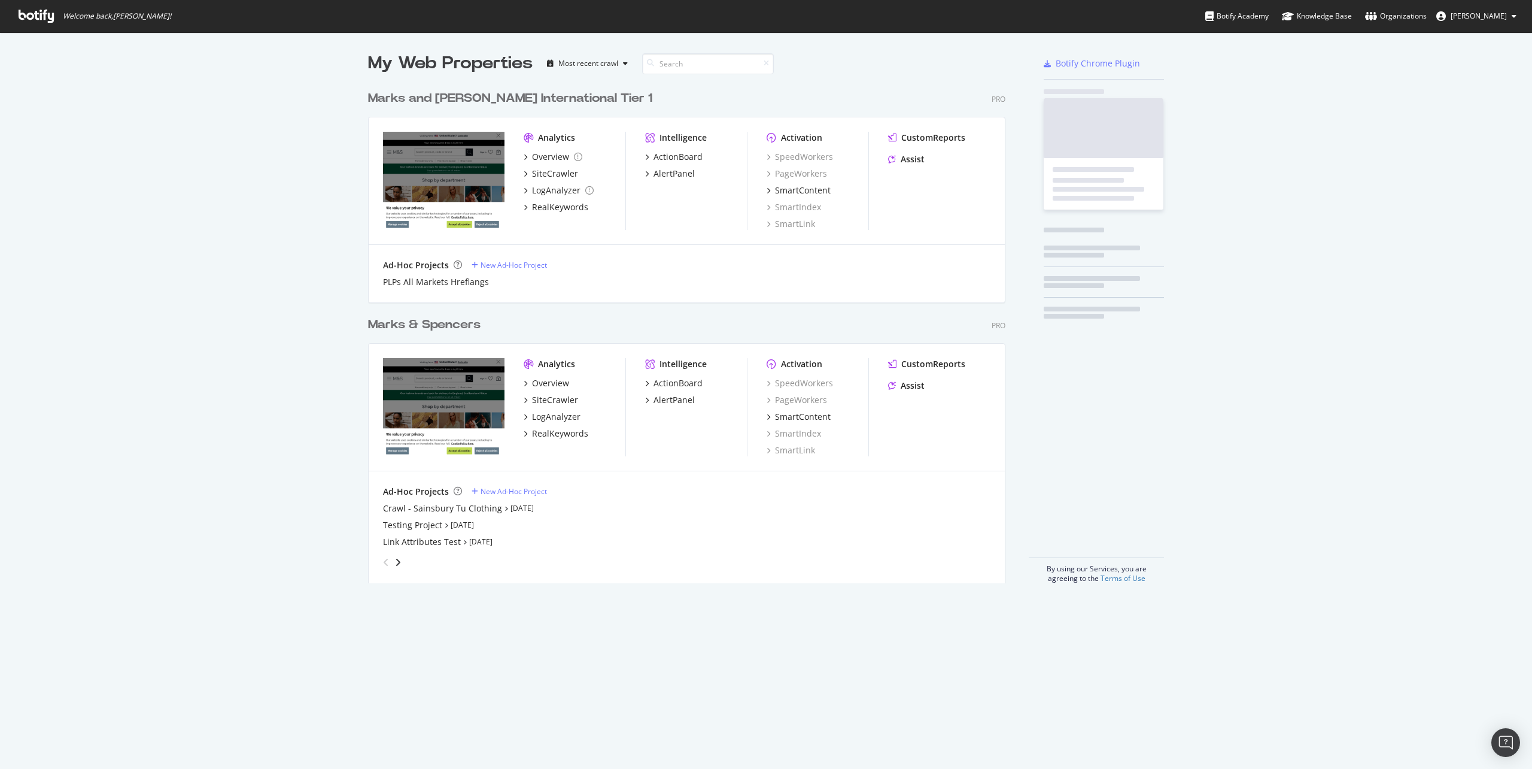 The height and width of the screenshot is (769, 1532). Describe the element at coordinates (1123, 578) in the screenshot. I see `a: Terms of Use` at that location.